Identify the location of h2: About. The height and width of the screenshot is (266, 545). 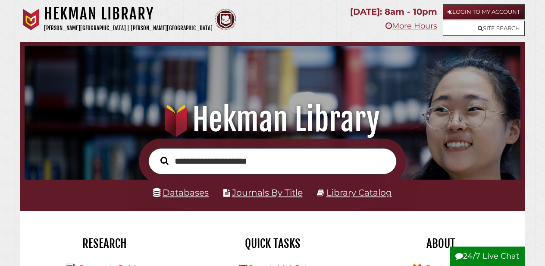
(441, 243).